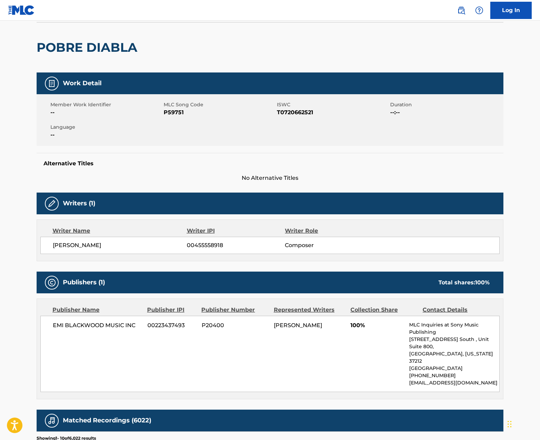 The image size is (540, 440). Describe the element at coordinates (21, 10) in the screenshot. I see `img: MLC Logo` at that location.